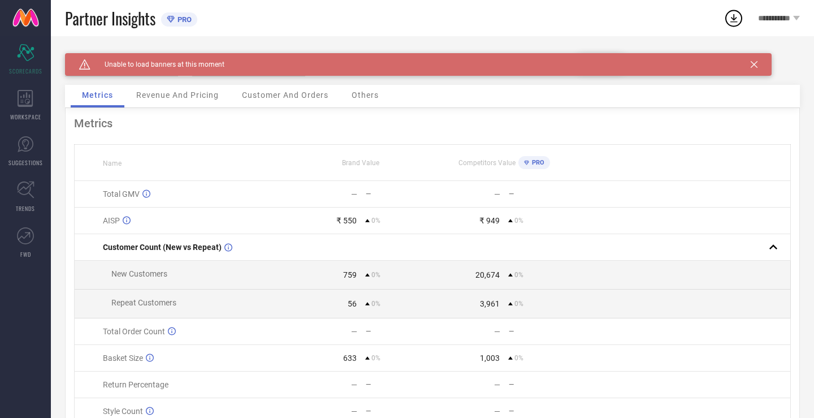 The height and width of the screenshot is (418, 814). Describe the element at coordinates (136, 384) in the screenshot. I see `span: Return Percentage` at that location.